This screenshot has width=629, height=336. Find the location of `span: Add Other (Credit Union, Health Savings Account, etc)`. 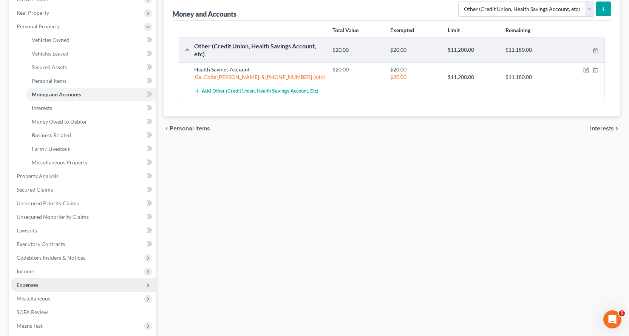

span: Add Other (Credit Union, Health Savings Account, etc) is located at coordinates (260, 91).